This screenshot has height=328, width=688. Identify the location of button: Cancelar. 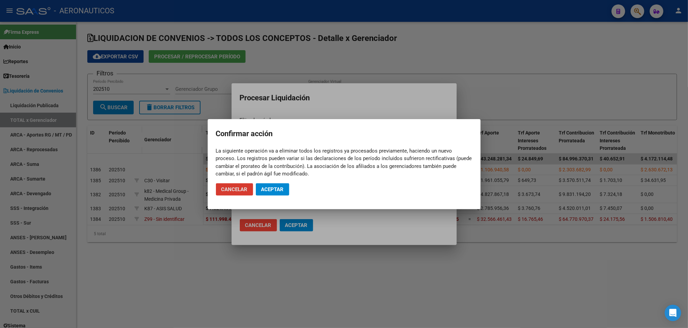
(234, 189).